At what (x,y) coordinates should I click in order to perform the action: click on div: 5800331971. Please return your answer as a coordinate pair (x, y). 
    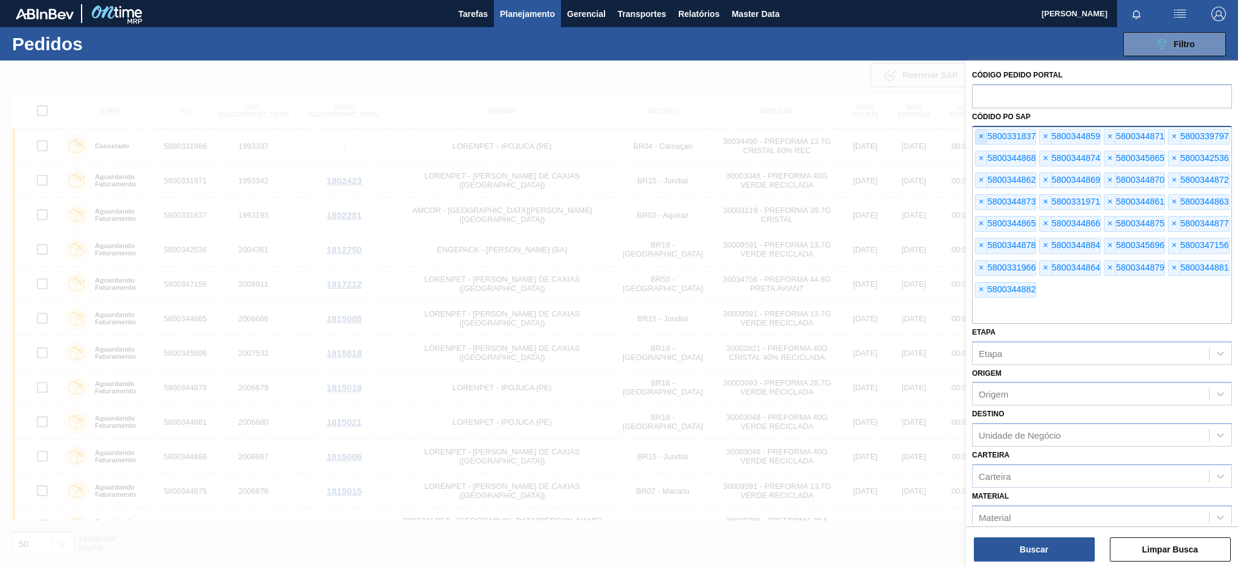
    Looking at the image, I should click on (1070, 202).